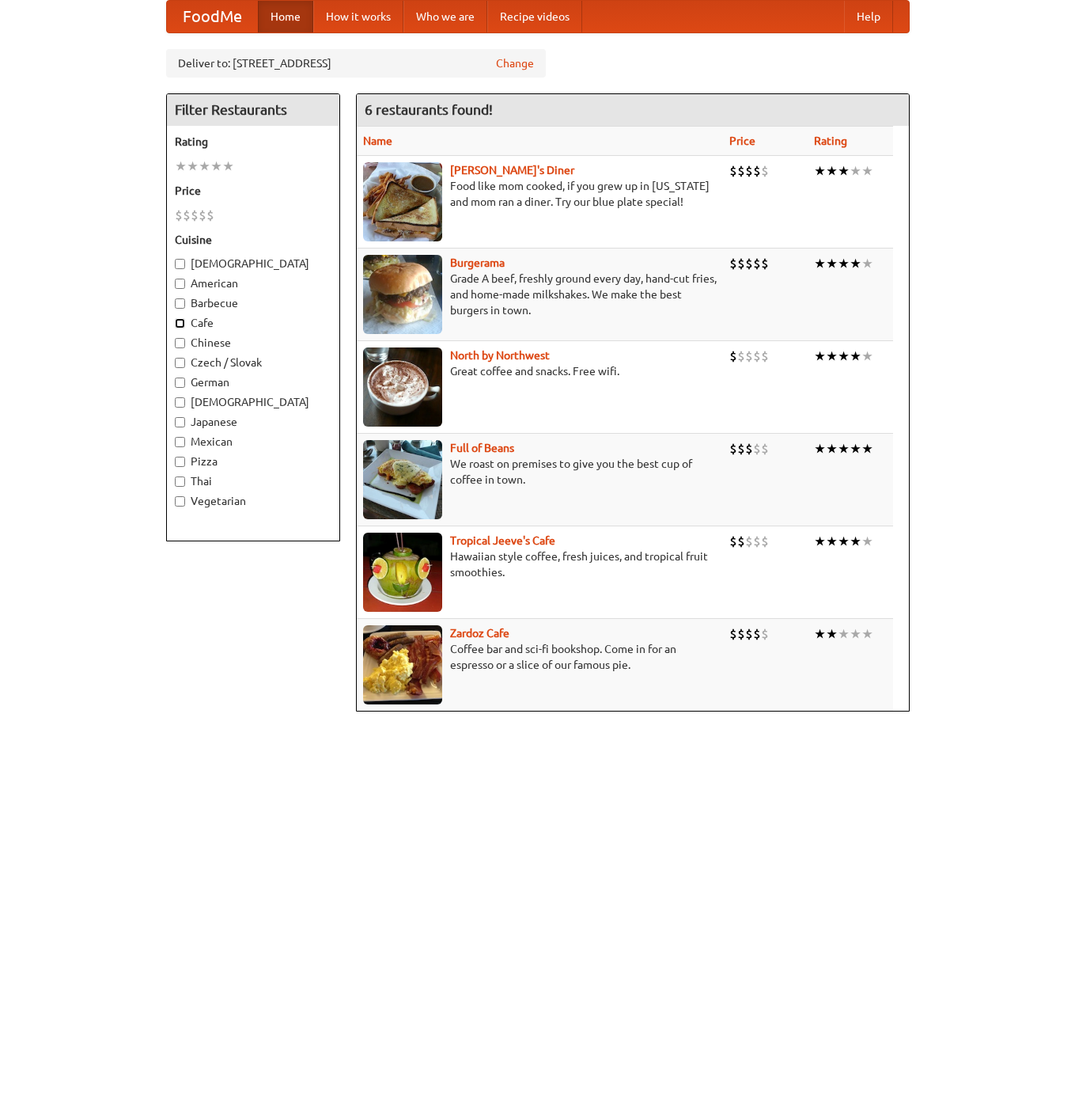  I want to click on a: Recipe videos, so click(535, 16).